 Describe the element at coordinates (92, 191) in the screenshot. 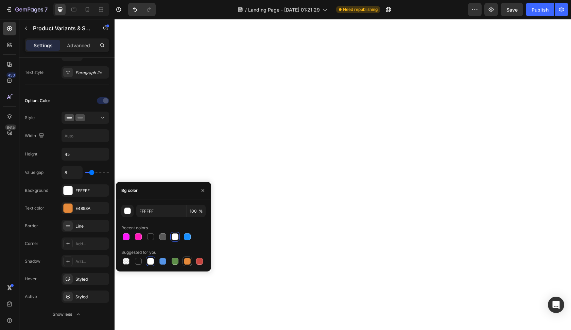

I see `div: FFFFFF` at that location.